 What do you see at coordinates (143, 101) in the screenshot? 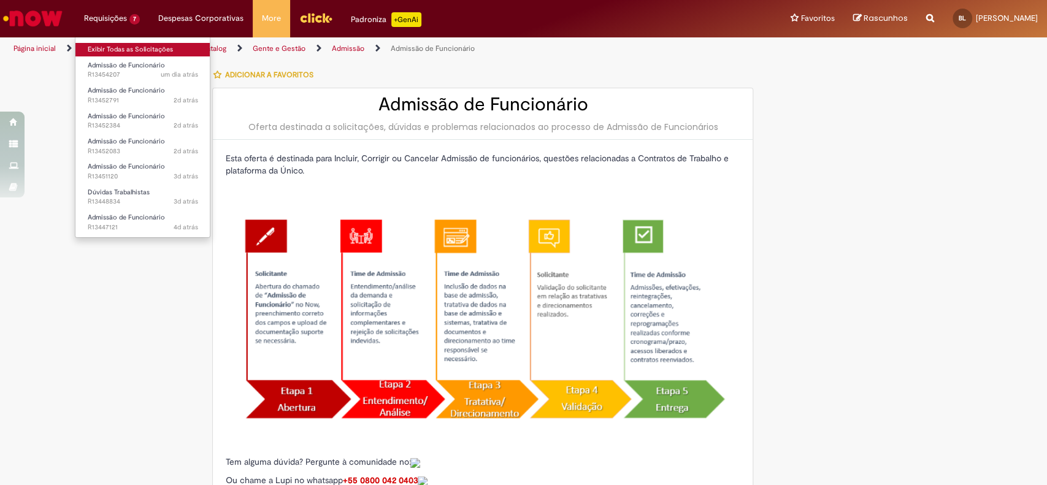
I see `span: R13452791` at bounding box center [143, 101].